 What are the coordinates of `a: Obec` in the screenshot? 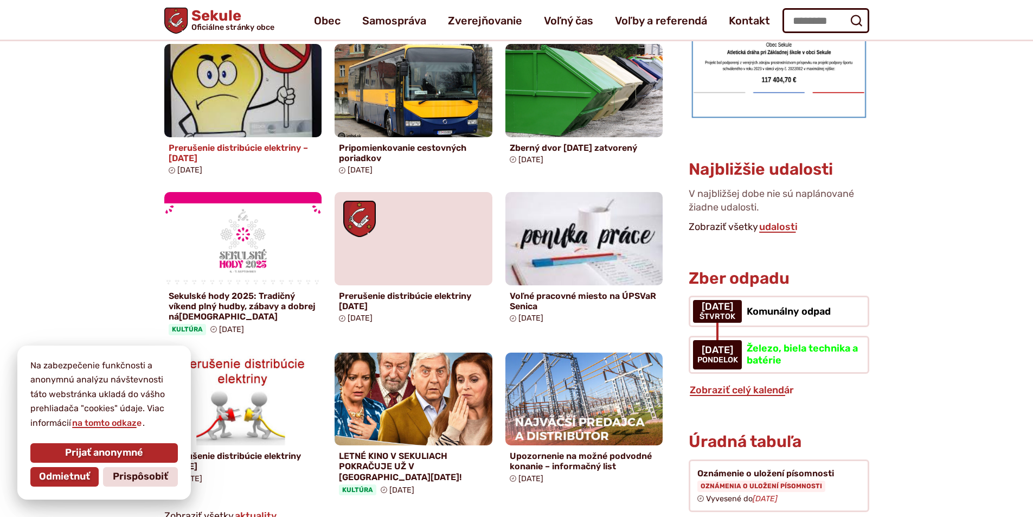 It's located at (327, 21).